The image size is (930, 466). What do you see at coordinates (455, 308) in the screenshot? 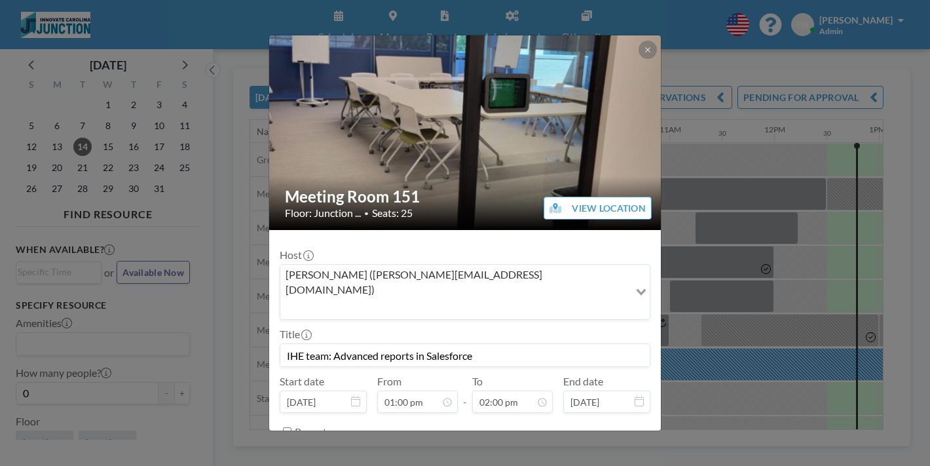
I see `input: Search for option` at bounding box center [455, 308].